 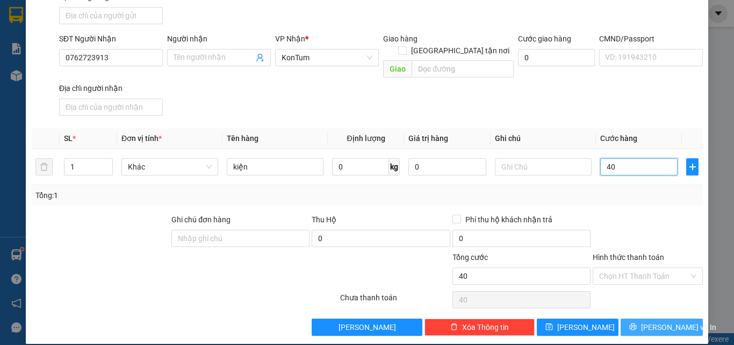 I want to click on span: delete, so click(x=454, y=327).